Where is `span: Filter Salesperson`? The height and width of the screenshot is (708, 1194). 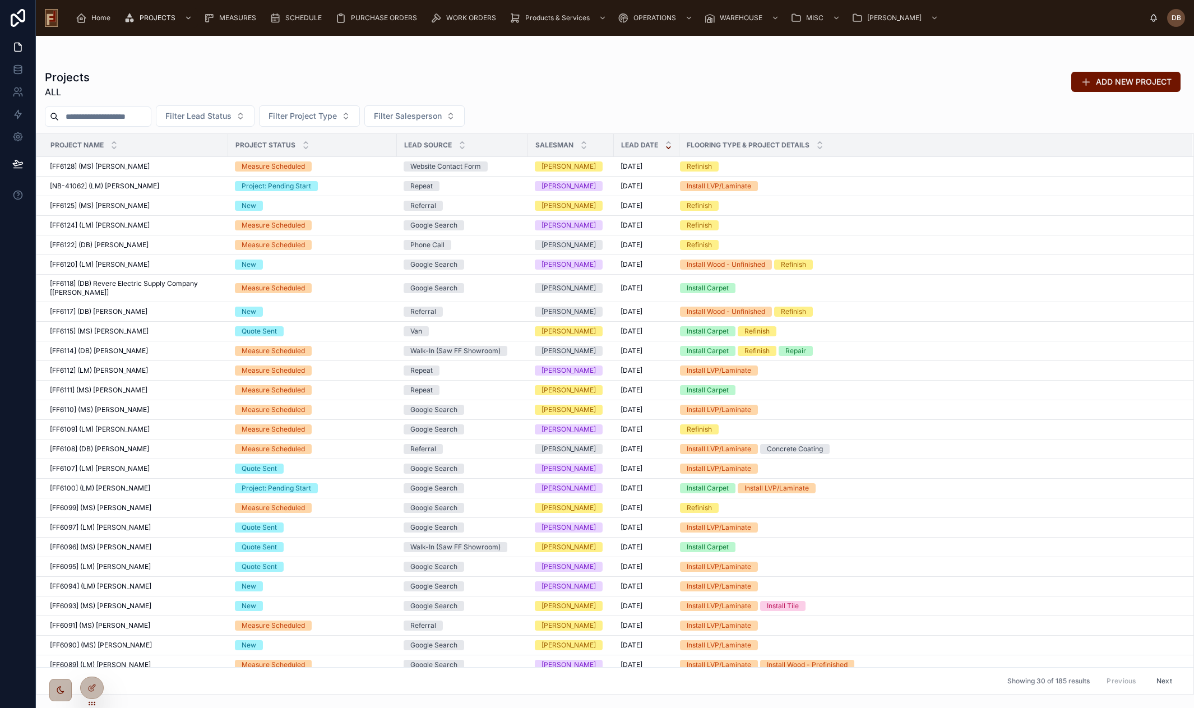
span: Filter Salesperson is located at coordinates (408, 116).